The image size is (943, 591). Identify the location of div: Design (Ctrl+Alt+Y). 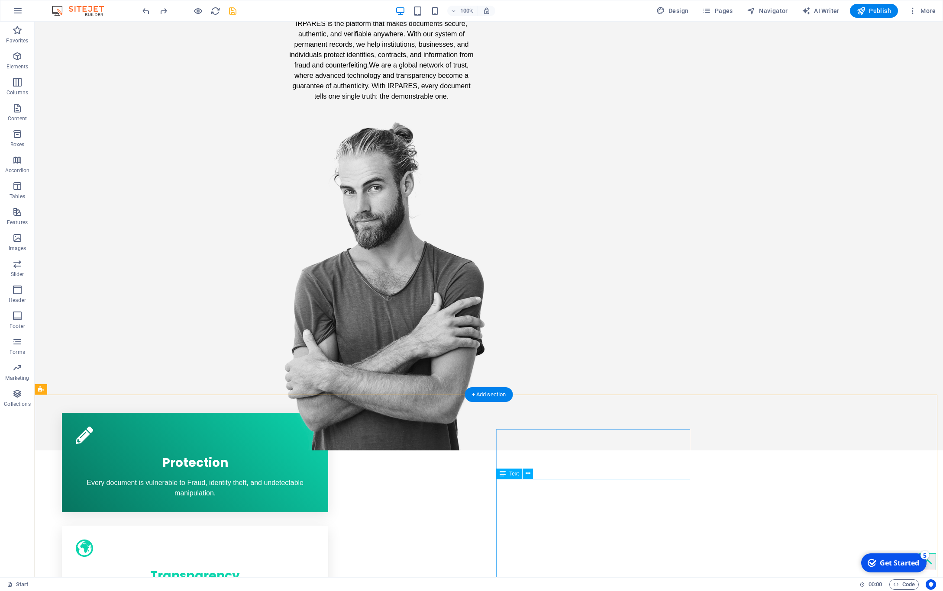
(672, 11).